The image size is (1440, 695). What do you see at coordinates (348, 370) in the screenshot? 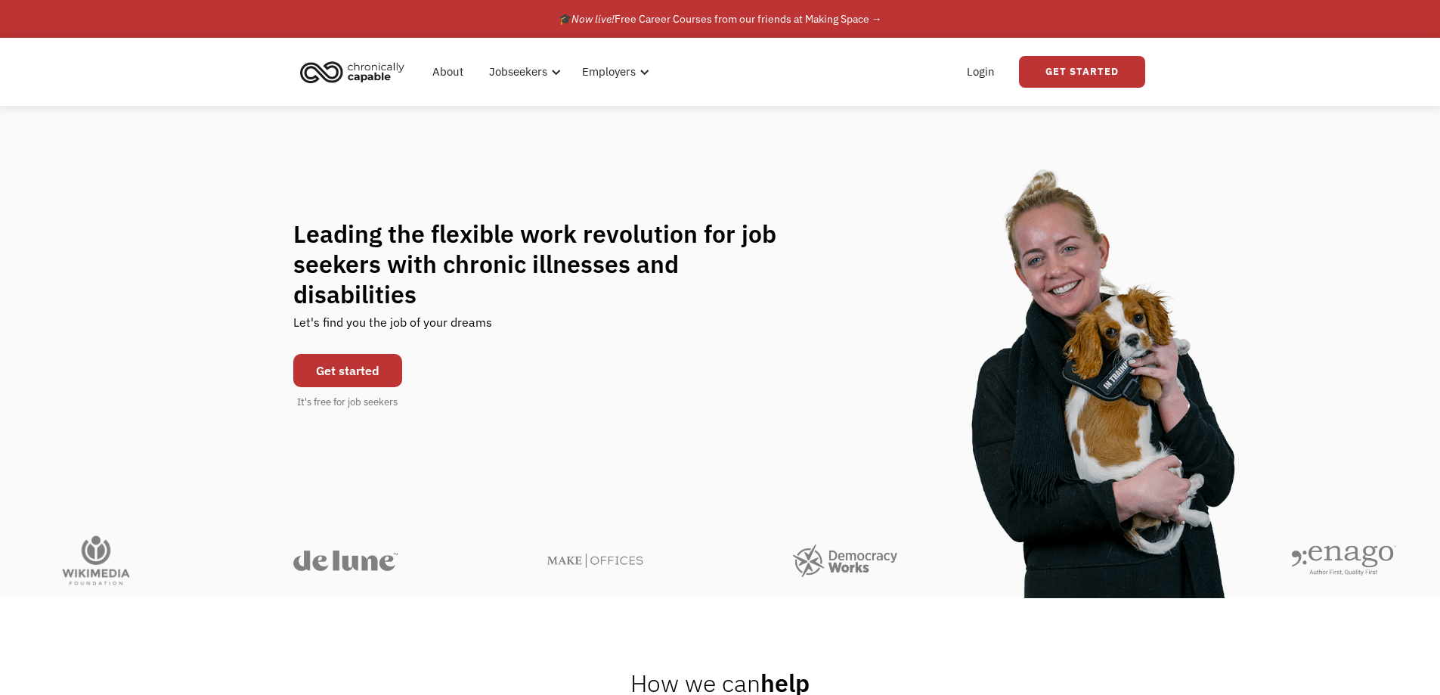
I see `a: Get started` at bounding box center [348, 370].